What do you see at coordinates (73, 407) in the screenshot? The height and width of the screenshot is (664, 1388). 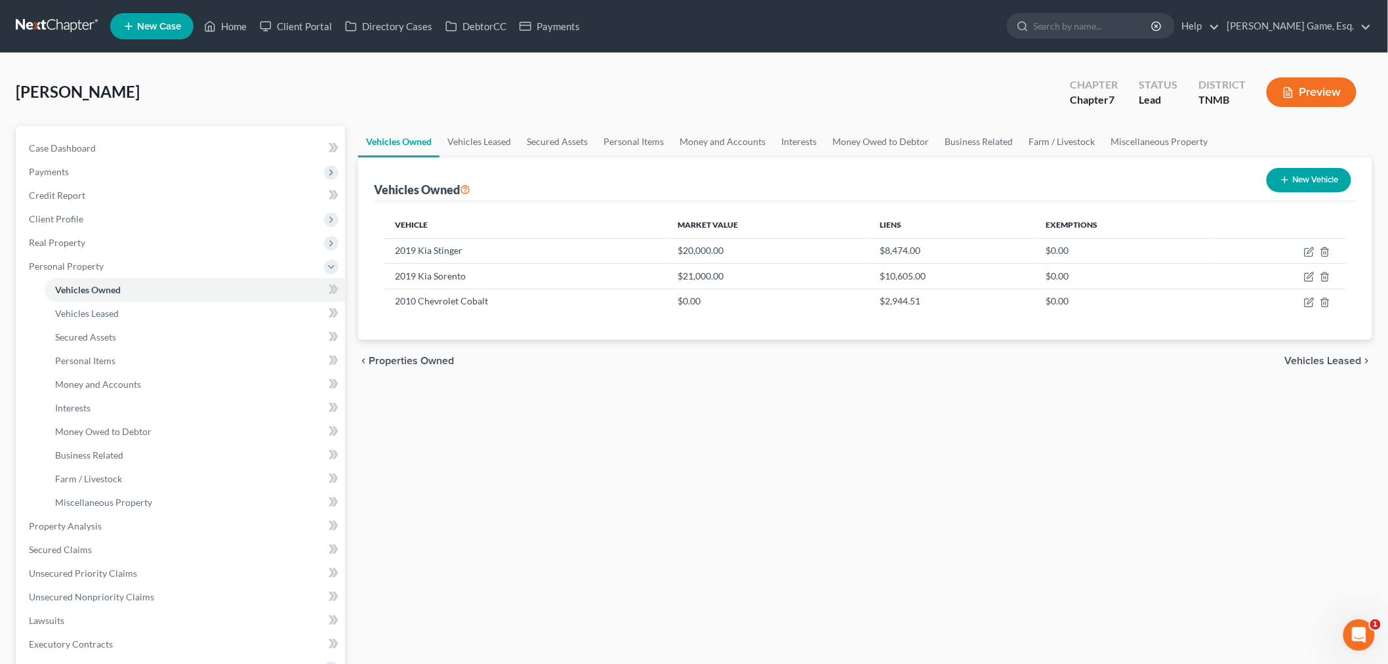 I see `span: Interests` at bounding box center [73, 407].